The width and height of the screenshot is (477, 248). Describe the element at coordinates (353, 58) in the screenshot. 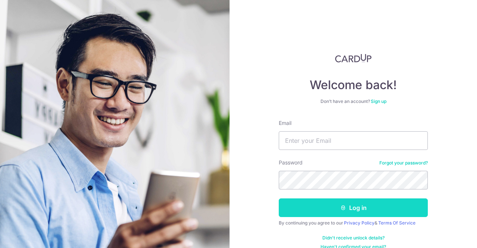

I see `img: CardUp Logo` at that location.